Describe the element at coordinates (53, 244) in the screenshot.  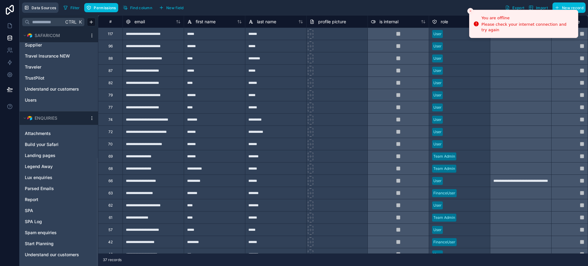
I see `a: Start Planning` at that location.